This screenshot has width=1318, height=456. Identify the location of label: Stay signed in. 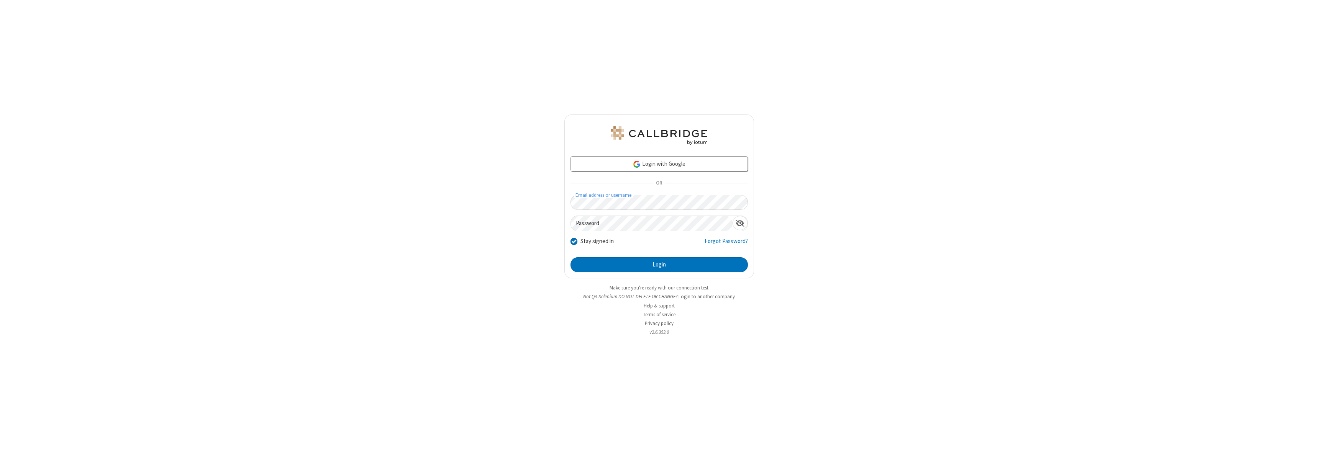
(597, 241).